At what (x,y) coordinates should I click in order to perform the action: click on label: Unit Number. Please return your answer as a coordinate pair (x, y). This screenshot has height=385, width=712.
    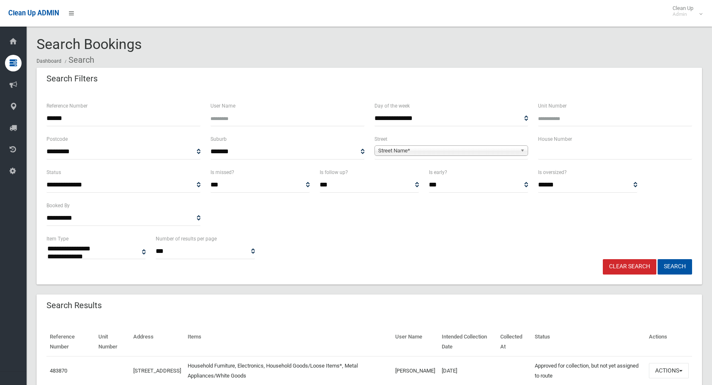
    Looking at the image, I should click on (552, 106).